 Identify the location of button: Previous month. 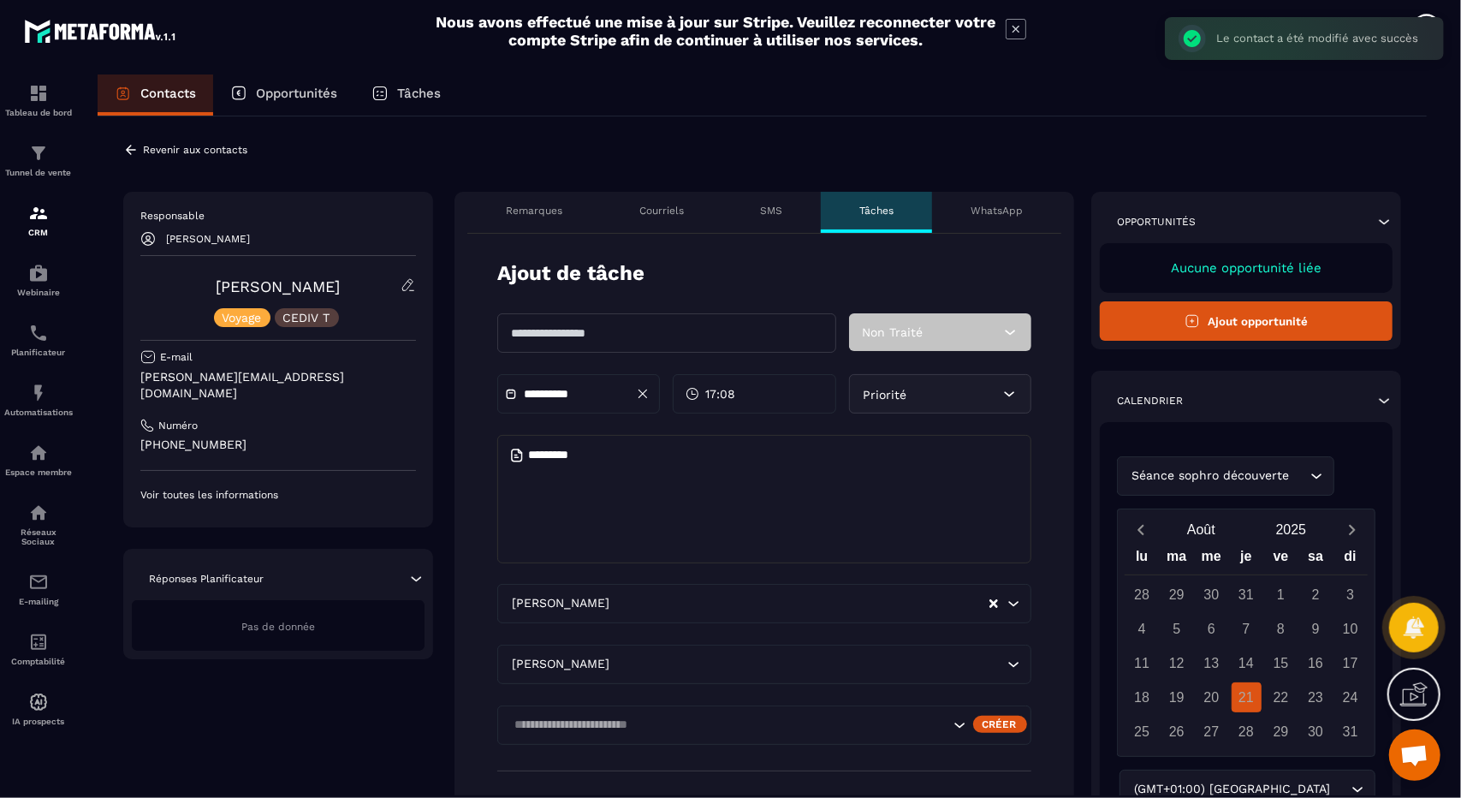
(1140, 529).